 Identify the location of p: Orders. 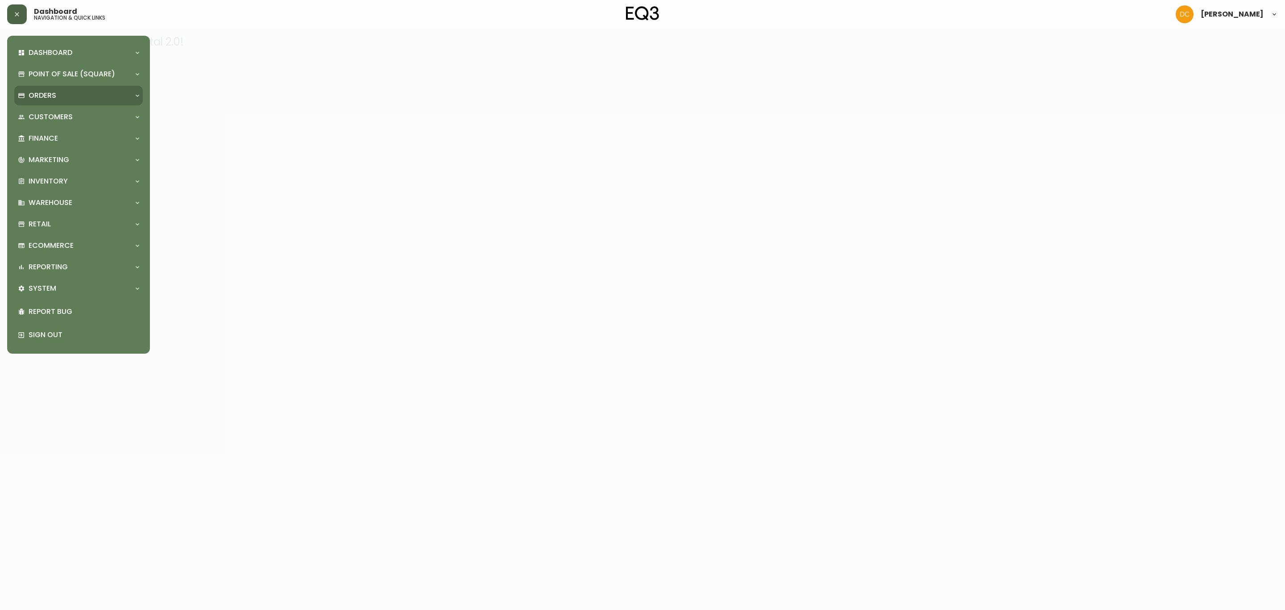
(42, 96).